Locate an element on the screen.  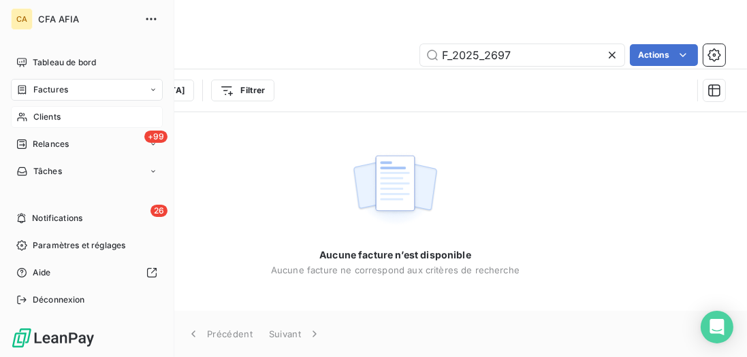
a: Tableau de bord is located at coordinates (86, 63).